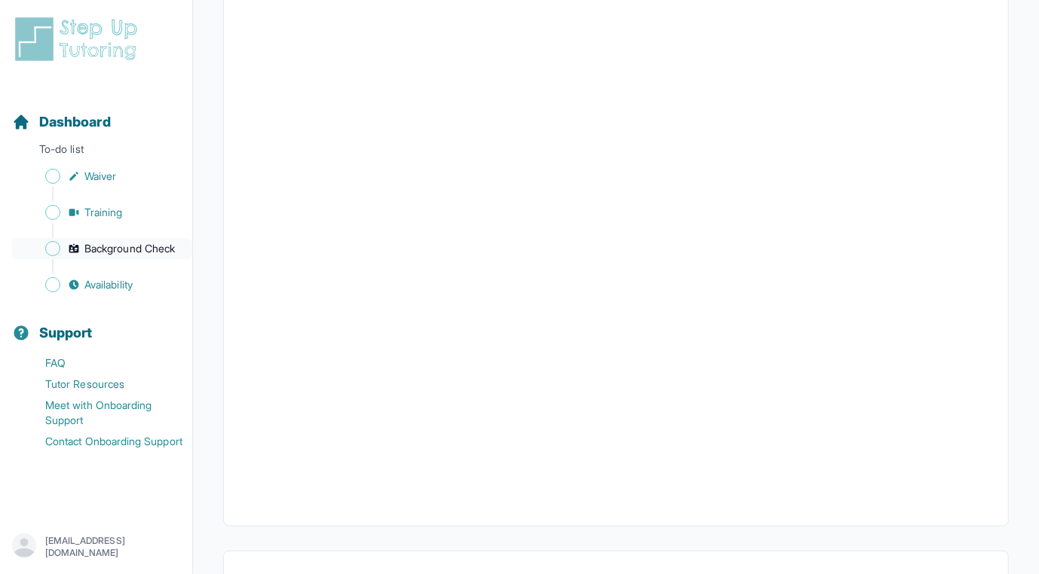 This screenshot has height=574, width=1039. I want to click on a: Dashboard, so click(61, 122).